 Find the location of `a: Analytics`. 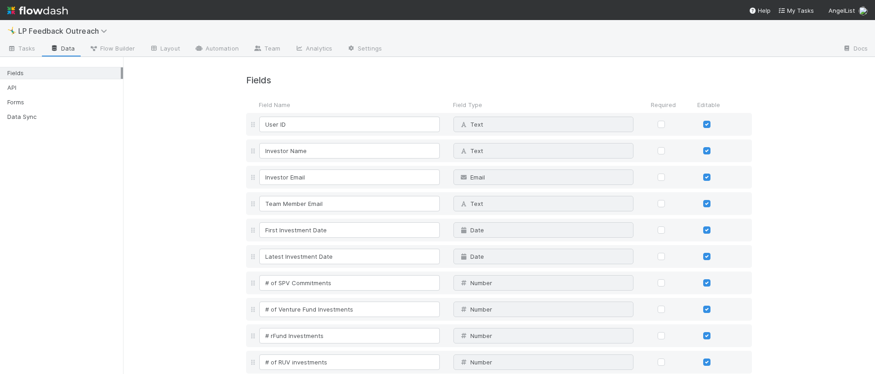

a: Analytics is located at coordinates (313, 49).